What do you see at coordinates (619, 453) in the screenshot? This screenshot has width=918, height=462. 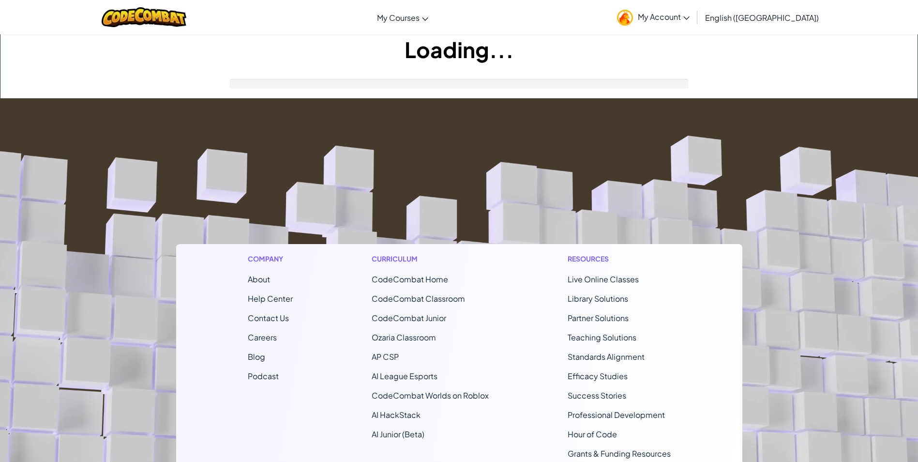 I see `a: Grants & Funding Resources` at bounding box center [619, 453].